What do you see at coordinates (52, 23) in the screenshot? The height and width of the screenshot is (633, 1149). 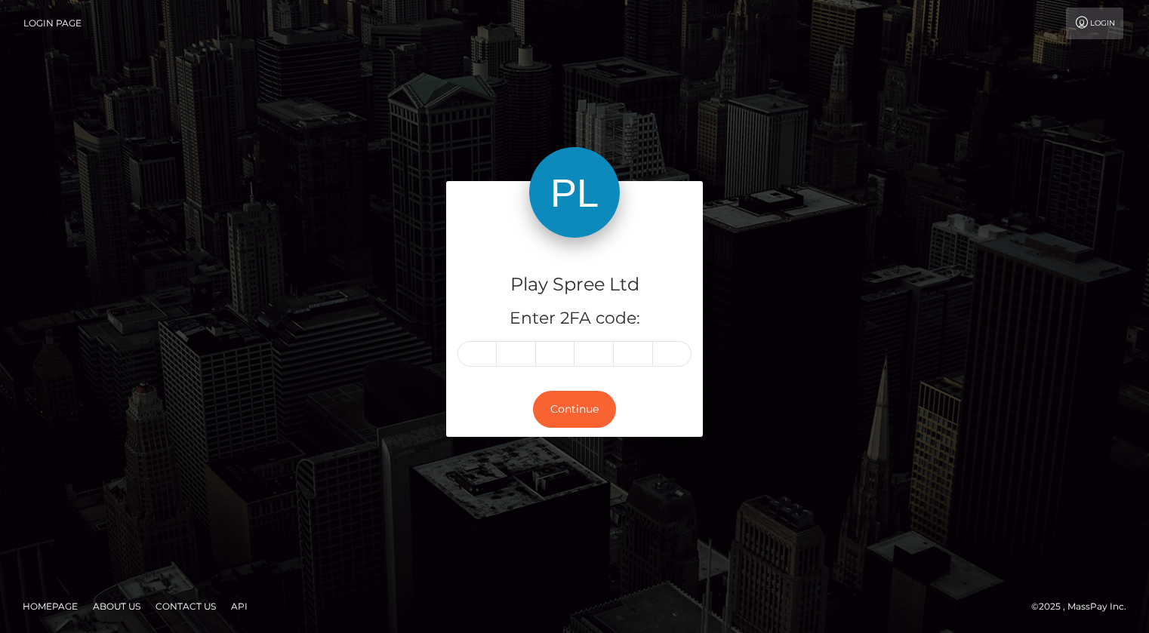 I see `a: Login Page` at bounding box center [52, 23].